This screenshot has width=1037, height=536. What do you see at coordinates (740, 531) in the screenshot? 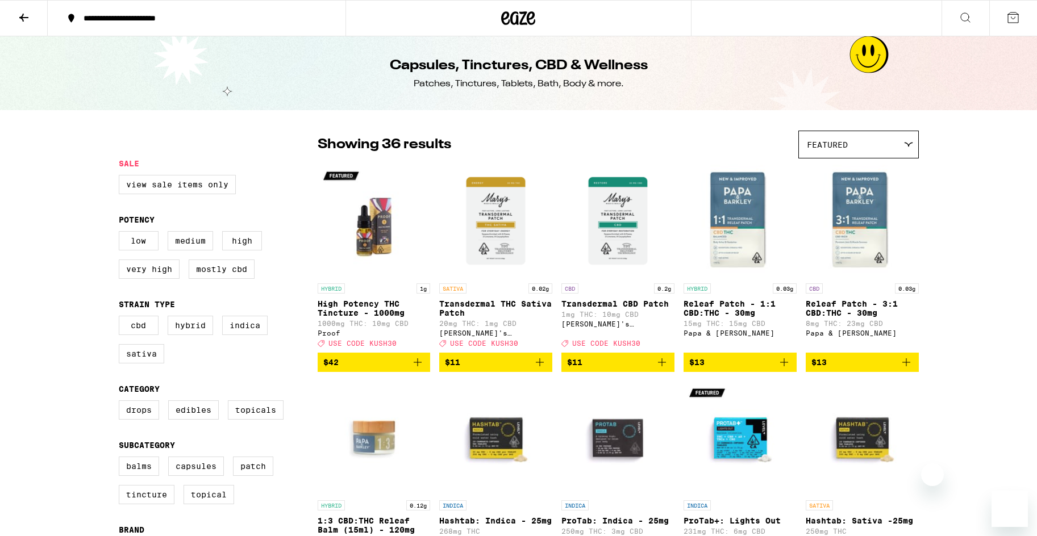
I see `p: 231mg THC: 6mg CBD` at bounding box center [740, 531].